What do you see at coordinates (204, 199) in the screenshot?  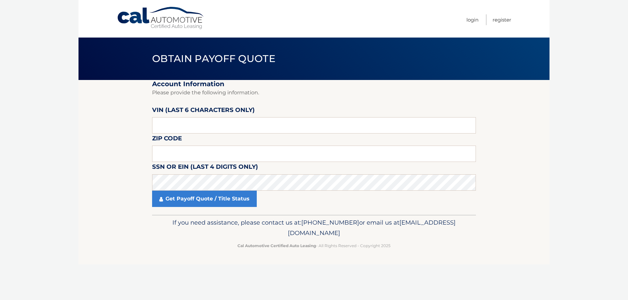 I see `a: Get Payoff Quote / Title Status` at bounding box center [204, 199].